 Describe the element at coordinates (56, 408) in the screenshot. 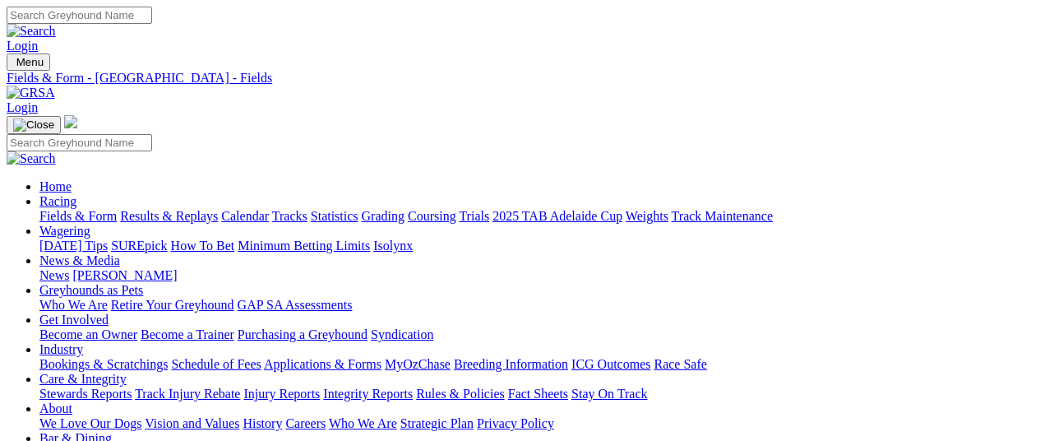

I see `a: About` at that location.